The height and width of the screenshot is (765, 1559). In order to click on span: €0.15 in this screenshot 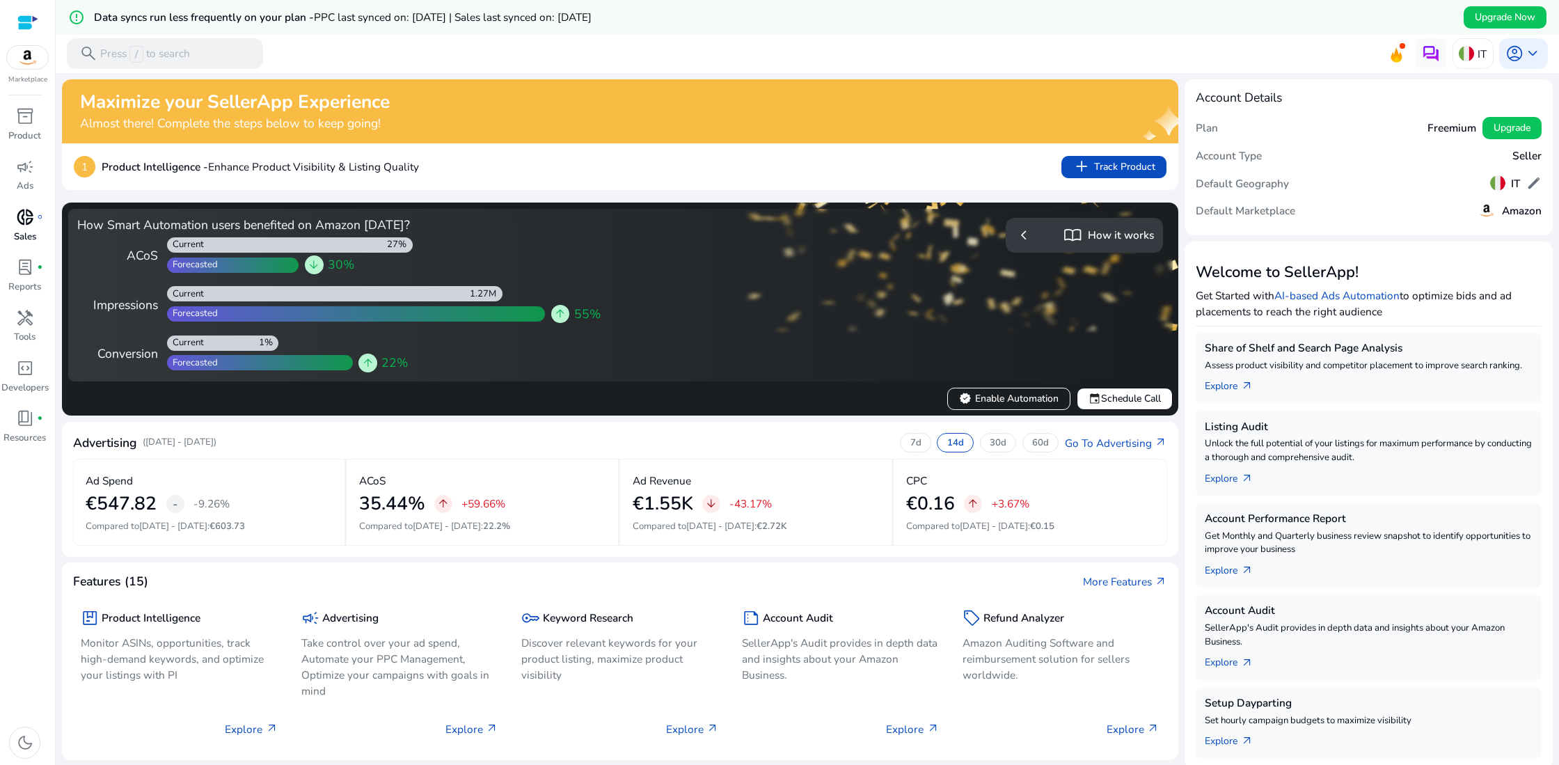, I will do `click(1042, 526)`.